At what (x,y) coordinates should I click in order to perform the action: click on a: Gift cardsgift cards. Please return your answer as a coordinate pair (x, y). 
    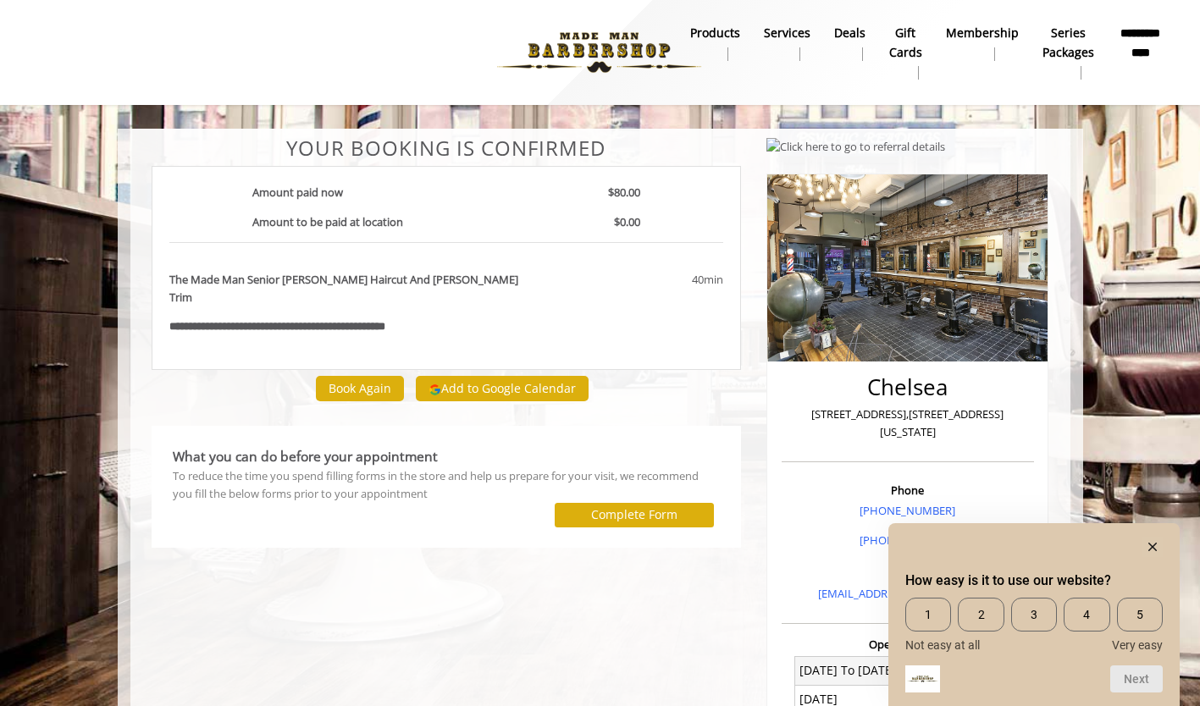
    Looking at the image, I should click on (905, 52).